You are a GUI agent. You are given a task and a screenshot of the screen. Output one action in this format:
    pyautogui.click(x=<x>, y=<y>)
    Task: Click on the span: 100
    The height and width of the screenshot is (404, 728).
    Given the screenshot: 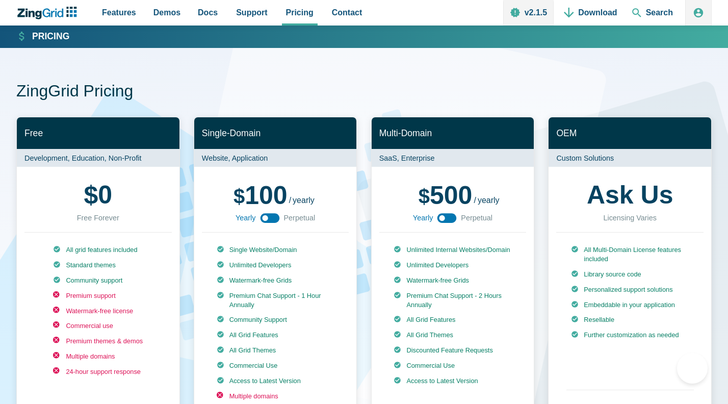 What is the action you would take?
    pyautogui.click(x=261, y=195)
    